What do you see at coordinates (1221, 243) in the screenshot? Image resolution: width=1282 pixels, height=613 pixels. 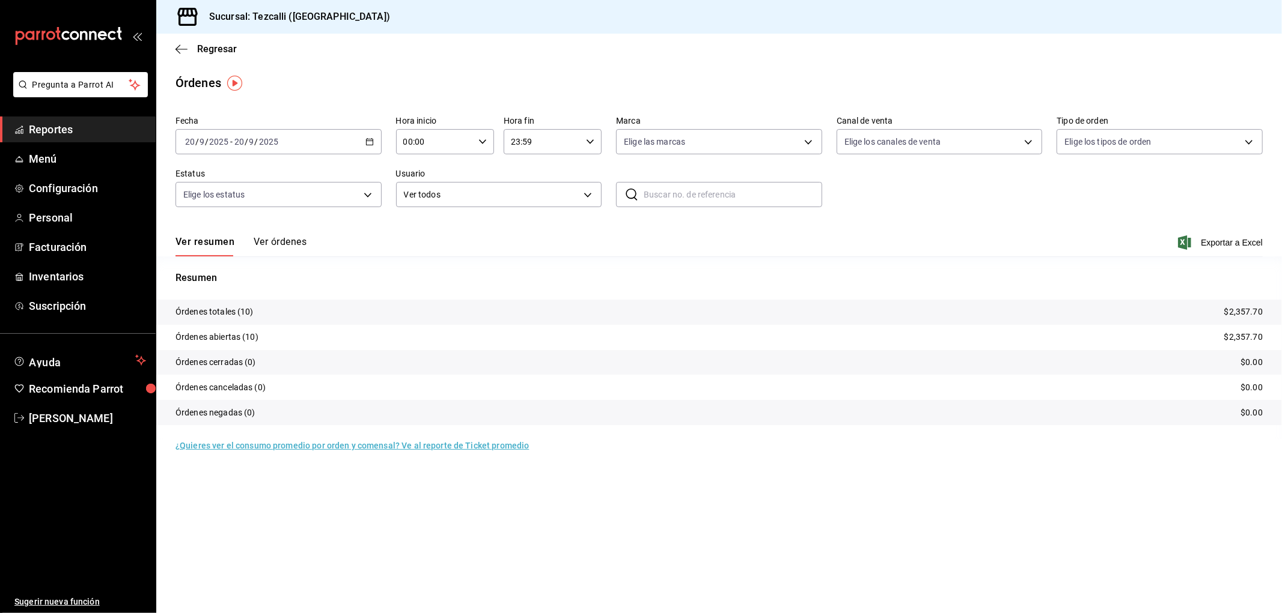 I see `button: Exportar a Excel` at bounding box center [1221, 243].